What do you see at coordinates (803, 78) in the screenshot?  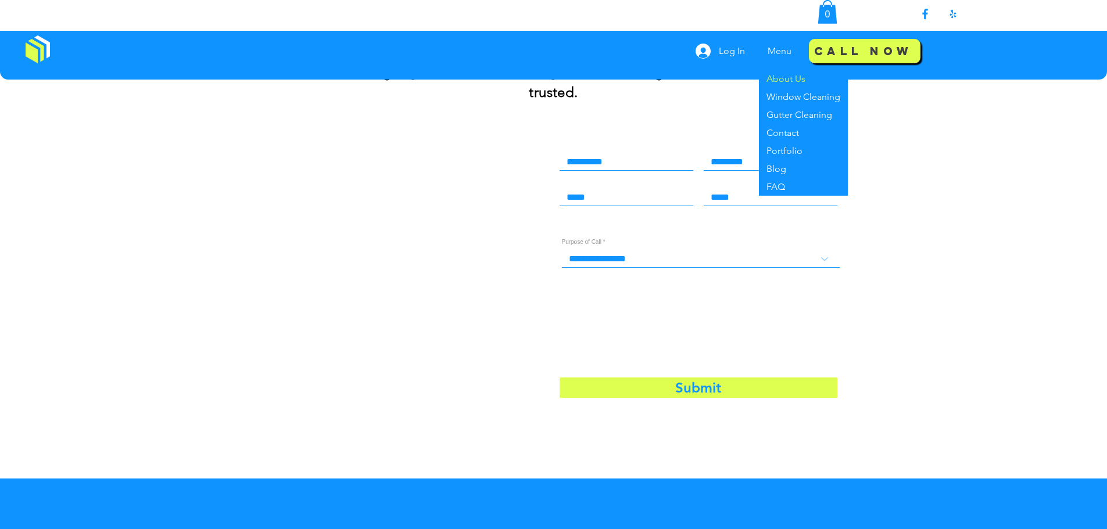 I see `a: About Us` at bounding box center [803, 78].